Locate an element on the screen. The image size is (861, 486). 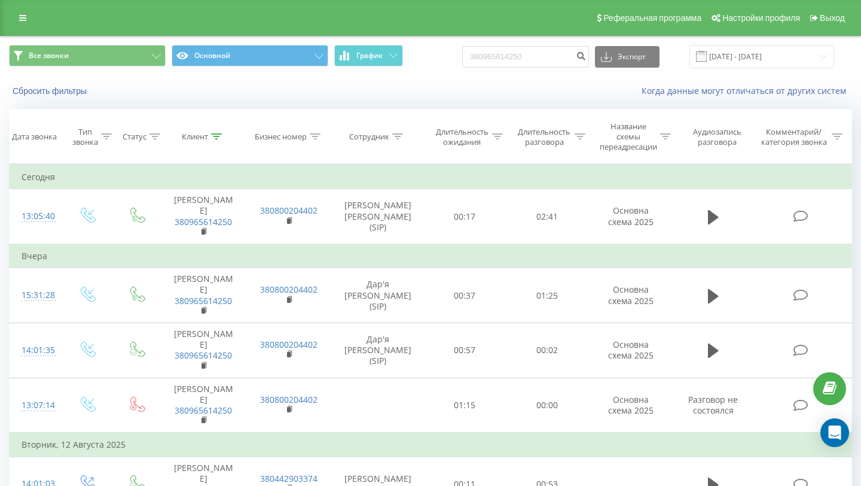
div: Название схемы переадресации is located at coordinates (628, 136).